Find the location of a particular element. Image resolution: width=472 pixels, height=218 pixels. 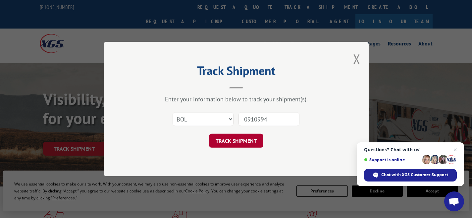

span: Support is online is located at coordinates (392, 159).